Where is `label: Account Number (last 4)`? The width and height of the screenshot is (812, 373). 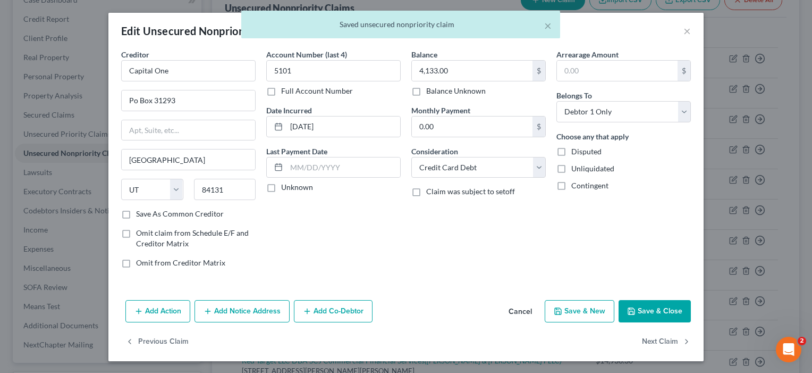 label: Account Number (last 4) is located at coordinates (307, 54).